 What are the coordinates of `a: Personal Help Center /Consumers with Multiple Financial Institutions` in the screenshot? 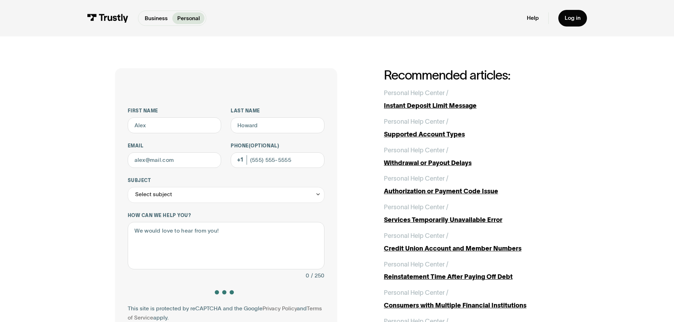 It's located at (472, 299).